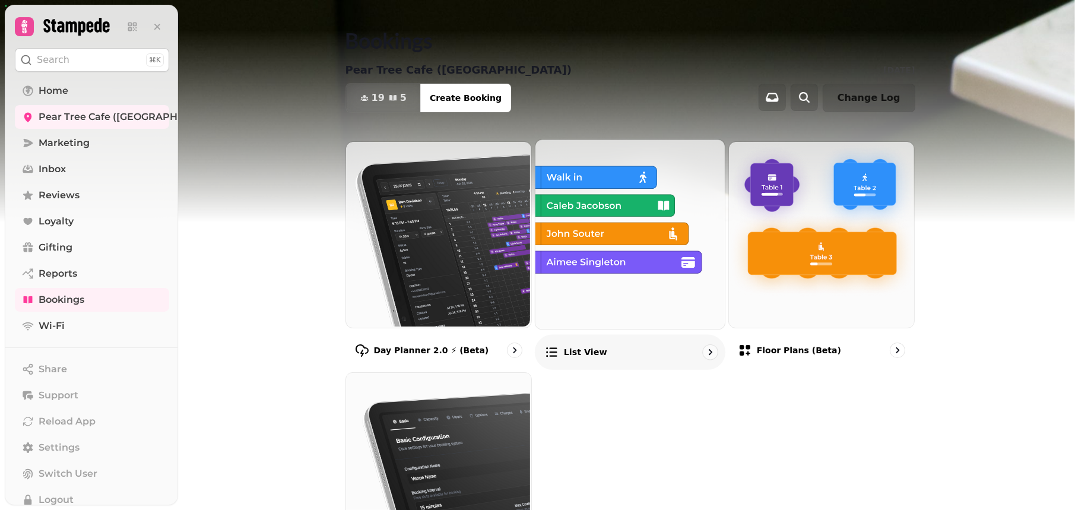 The image size is (1075, 510). I want to click on span: Inbox, so click(52, 169).